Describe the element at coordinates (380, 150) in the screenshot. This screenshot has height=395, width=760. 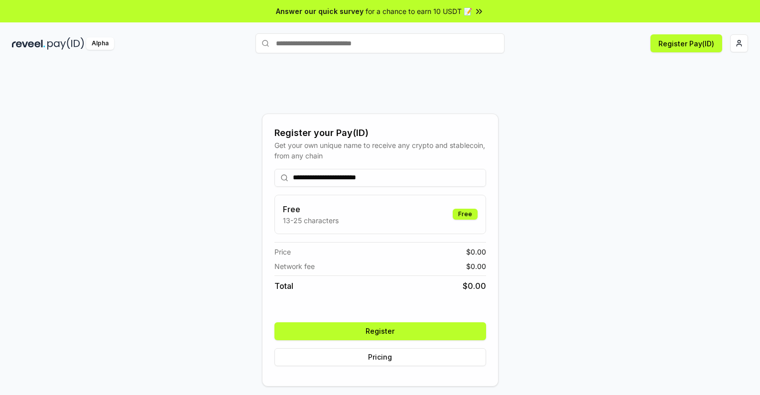
I see `div: Get your own unique name to receive any crypto and stablecoin, from any chain` at that location.